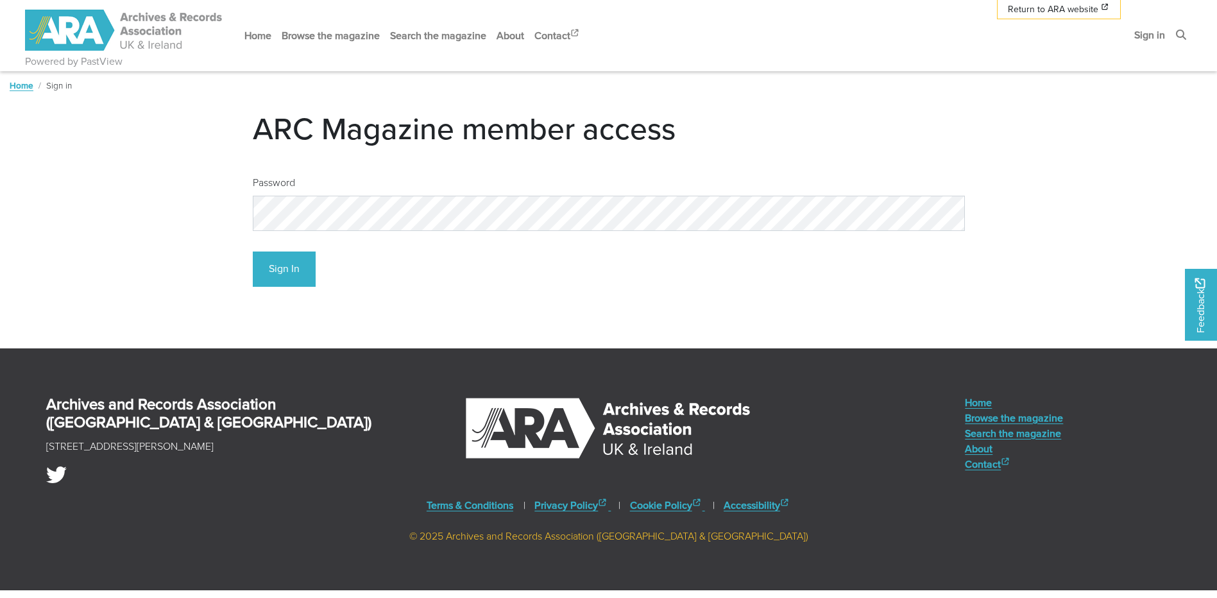 The image size is (1217, 598). What do you see at coordinates (74, 62) in the screenshot?
I see `a: Powered by PastView` at bounding box center [74, 62].